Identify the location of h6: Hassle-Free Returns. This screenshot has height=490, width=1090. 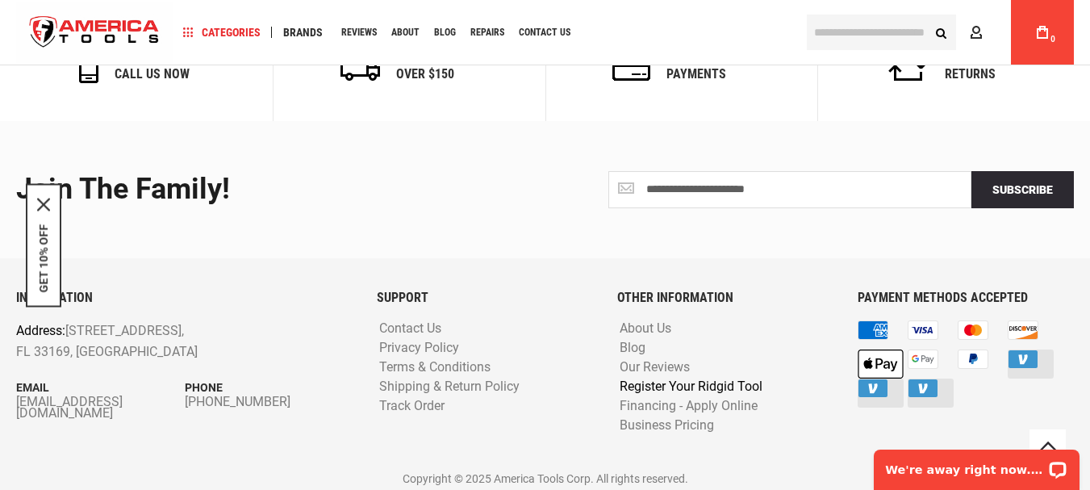
(982, 66).